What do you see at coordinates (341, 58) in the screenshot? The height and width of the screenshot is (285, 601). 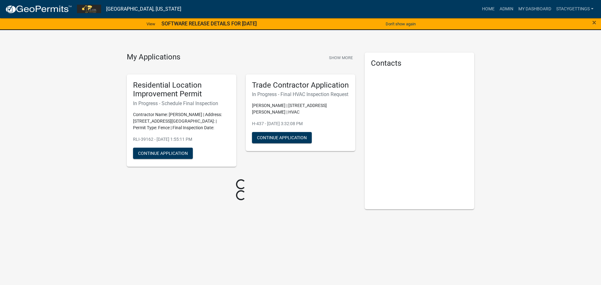 I see `button: Show More` at bounding box center [341, 58].